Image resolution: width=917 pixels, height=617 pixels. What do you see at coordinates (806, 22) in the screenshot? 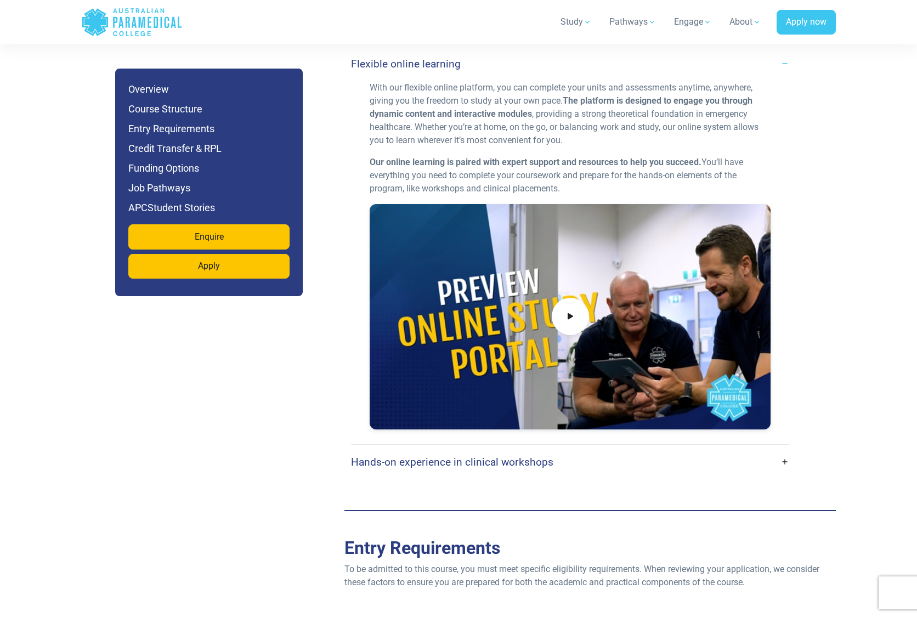
I see `a: Apply now` at bounding box center [806, 22].